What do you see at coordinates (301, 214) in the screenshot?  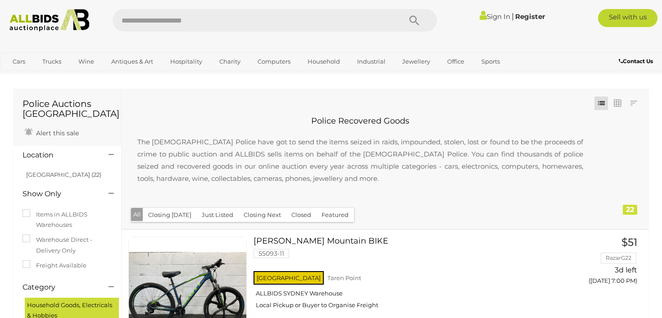 I see `button: Closed` at bounding box center [301, 214].